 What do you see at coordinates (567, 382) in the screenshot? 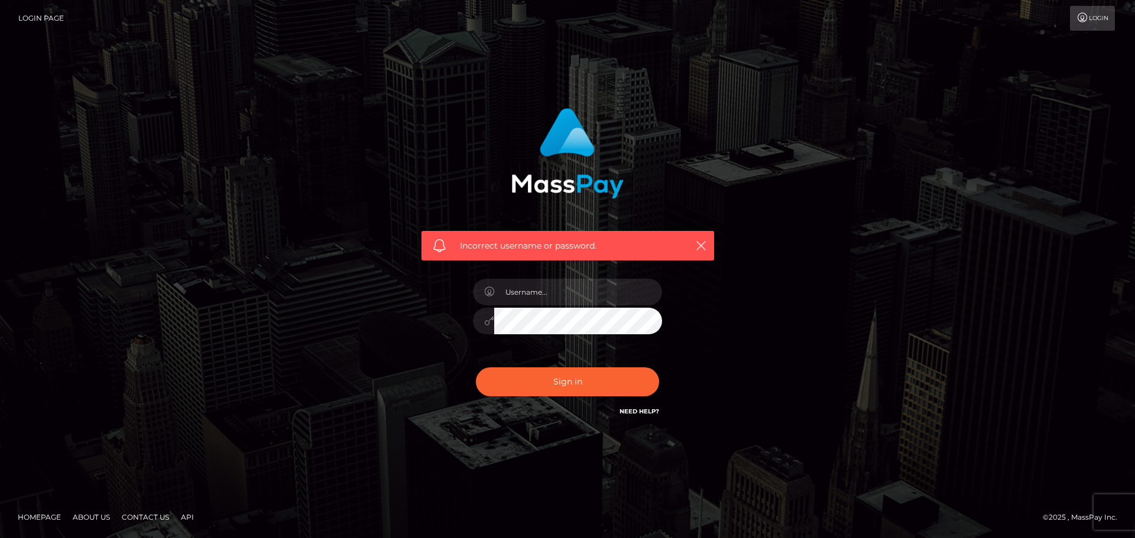
I see `button: Sign in` at bounding box center [567, 382].